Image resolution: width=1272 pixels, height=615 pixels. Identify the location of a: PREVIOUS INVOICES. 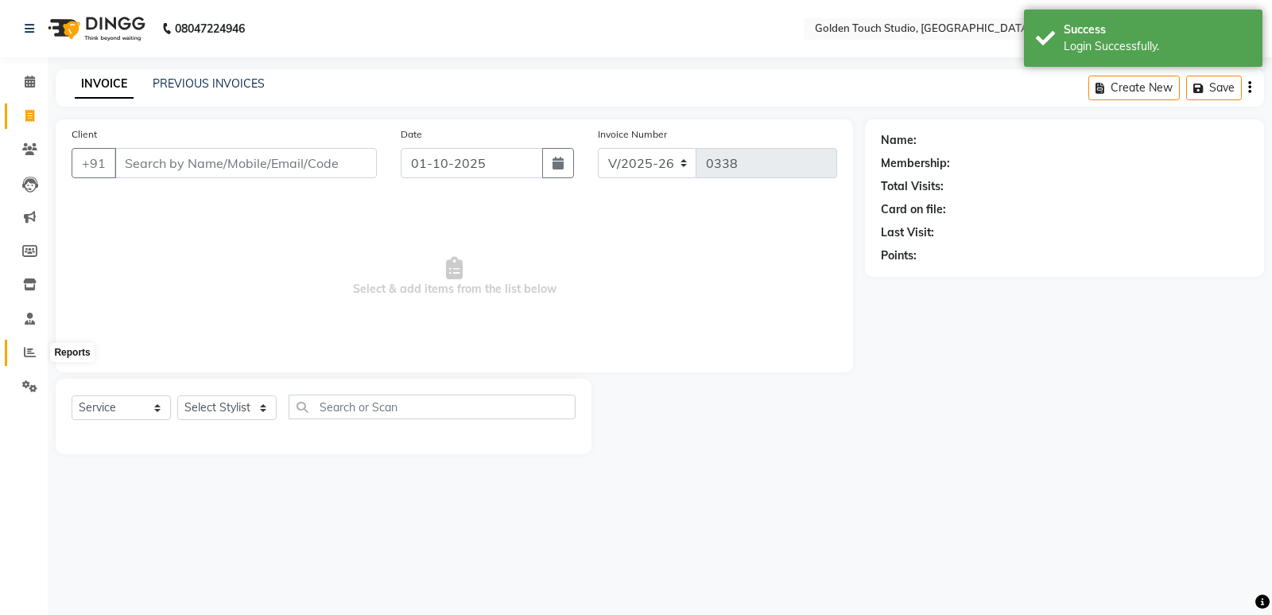
(208, 84).